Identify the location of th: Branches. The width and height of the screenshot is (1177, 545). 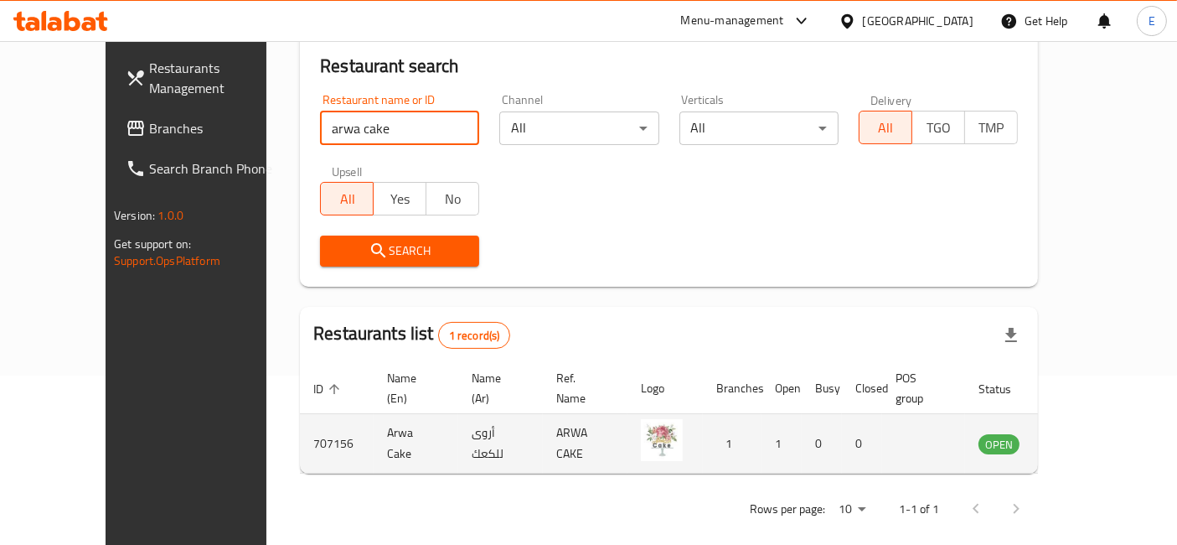
(732, 388).